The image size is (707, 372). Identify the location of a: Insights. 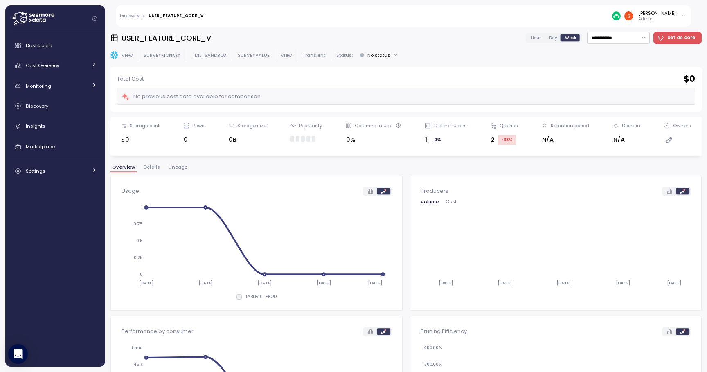
(55, 126).